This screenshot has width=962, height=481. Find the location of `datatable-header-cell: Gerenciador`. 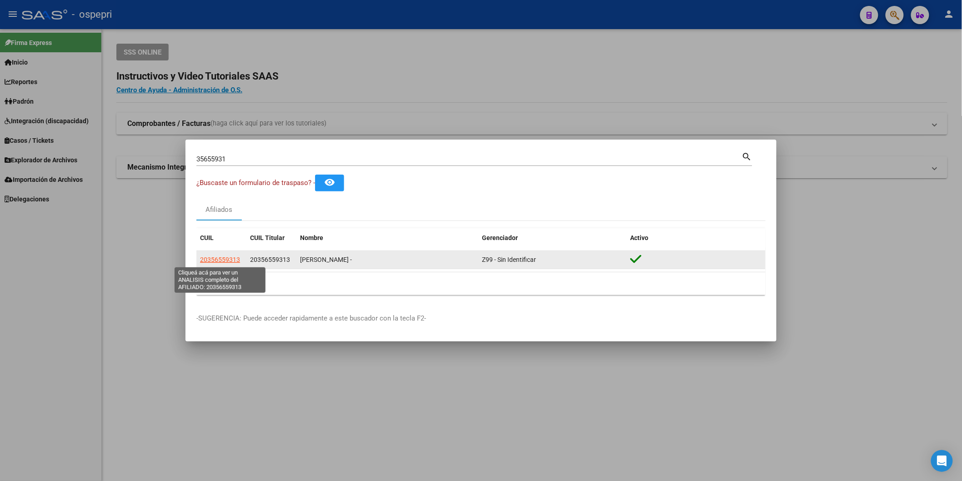

datatable-header-cell: Gerenciador is located at coordinates (552, 238).